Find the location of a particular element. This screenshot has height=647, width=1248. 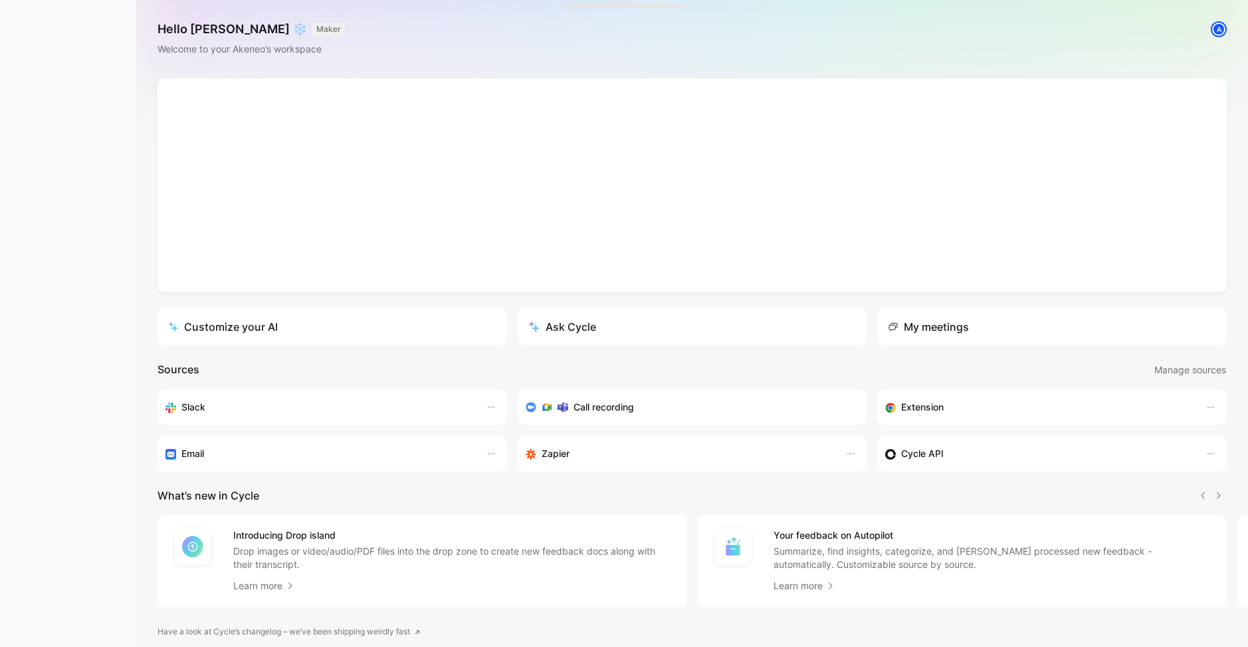

div: Customize your AI is located at coordinates (223, 327).